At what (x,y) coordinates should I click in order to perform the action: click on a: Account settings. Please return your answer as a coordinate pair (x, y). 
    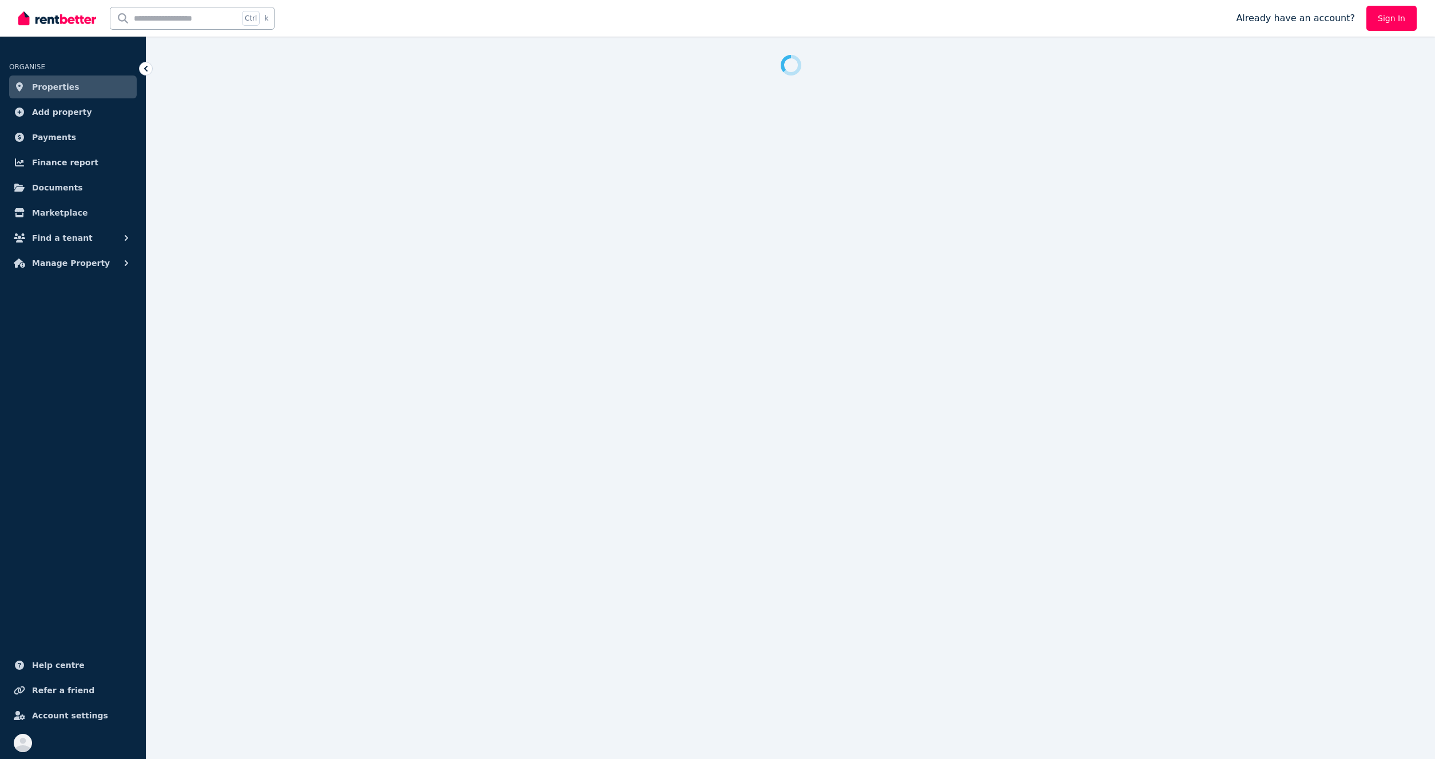
    Looking at the image, I should click on (73, 715).